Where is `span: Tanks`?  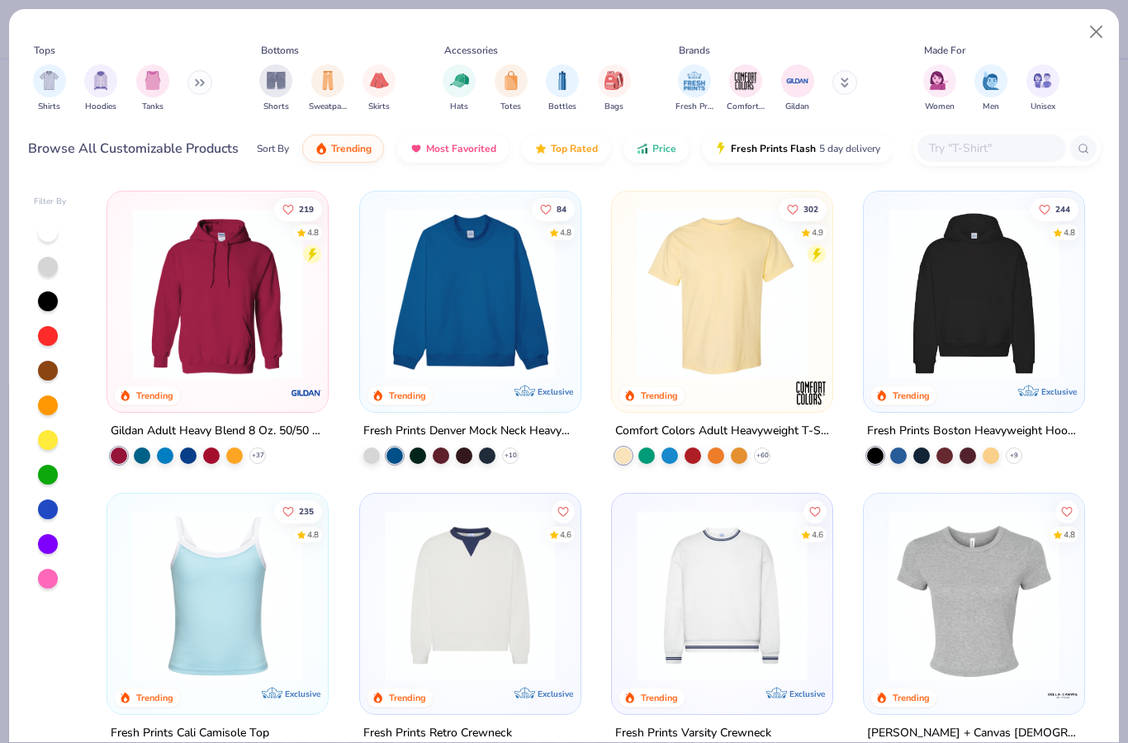
span: Tanks is located at coordinates (153, 106).